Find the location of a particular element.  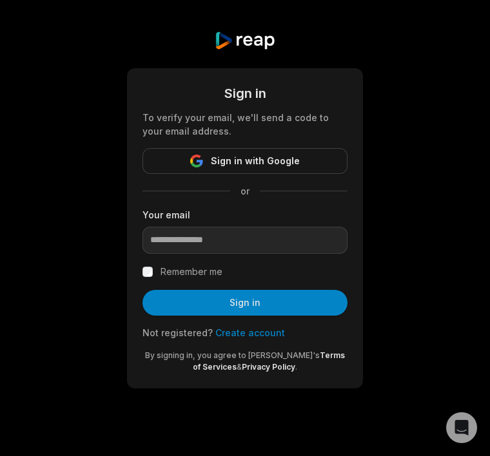

a: Privacy Policy is located at coordinates (268, 367).